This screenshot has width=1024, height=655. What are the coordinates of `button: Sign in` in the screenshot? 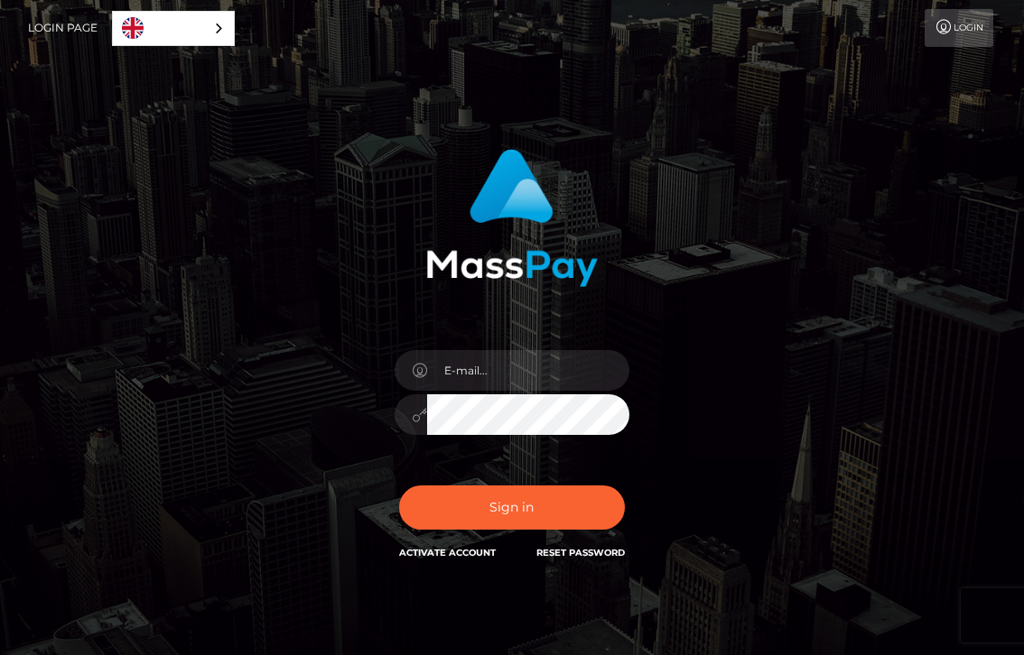 It's located at (512, 507).